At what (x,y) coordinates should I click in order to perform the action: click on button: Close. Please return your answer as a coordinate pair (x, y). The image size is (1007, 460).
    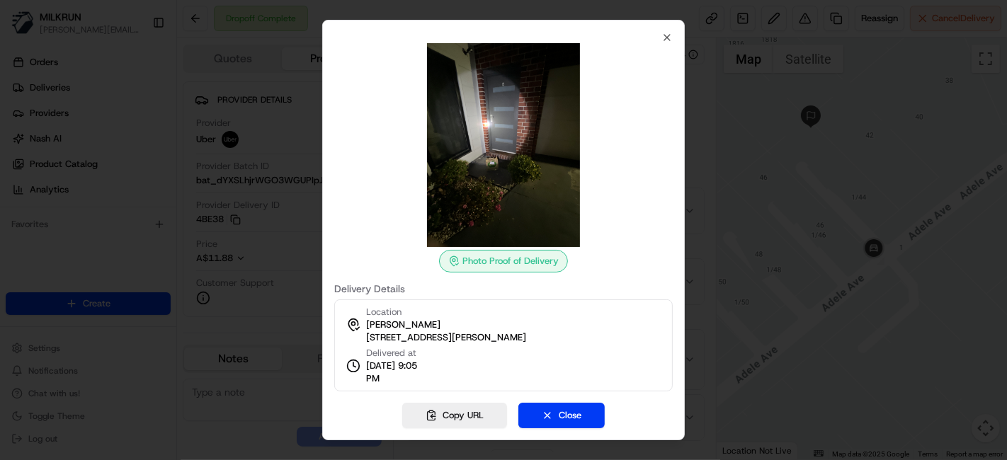
    Looking at the image, I should click on (561, 416).